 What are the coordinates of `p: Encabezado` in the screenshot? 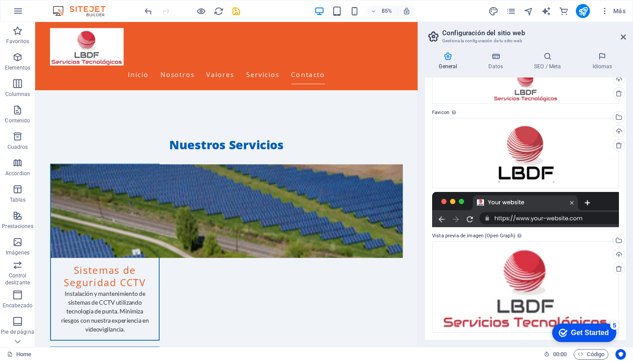 It's located at (18, 305).